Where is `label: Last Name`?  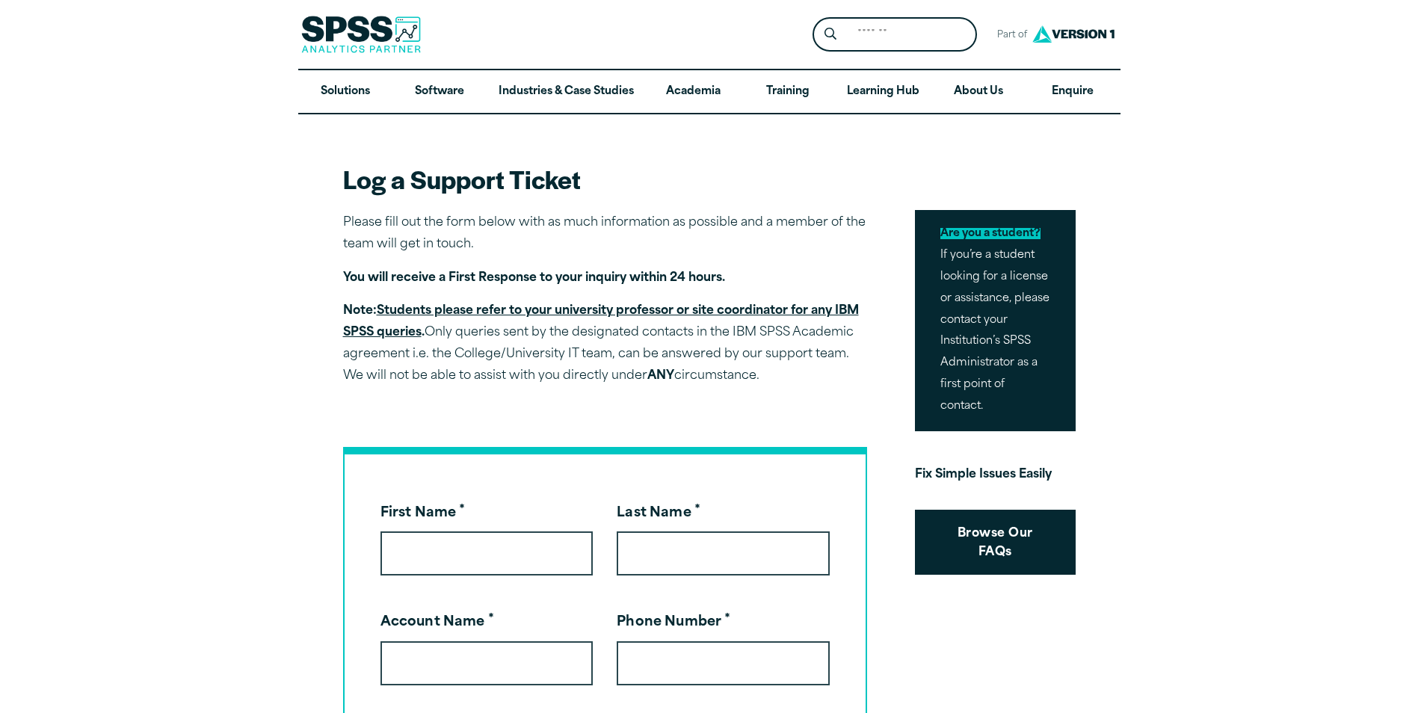 label: Last Name is located at coordinates (658, 513).